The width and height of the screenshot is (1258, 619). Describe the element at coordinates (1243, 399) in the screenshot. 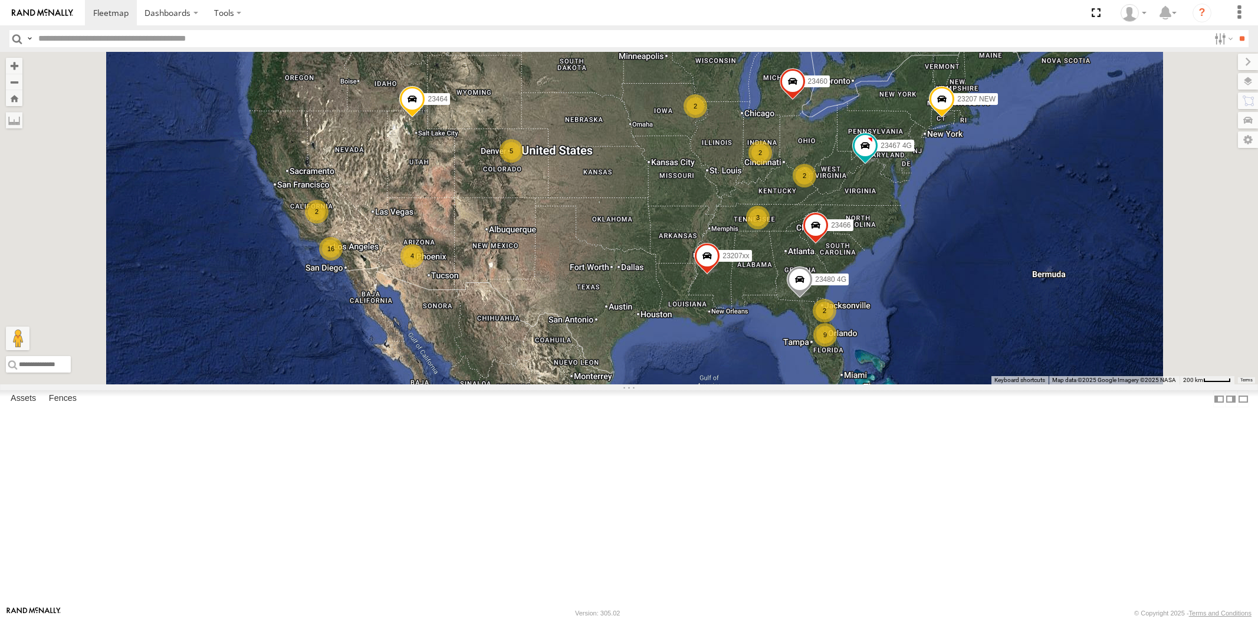

I see `label: Hide Summary Table` at that location.